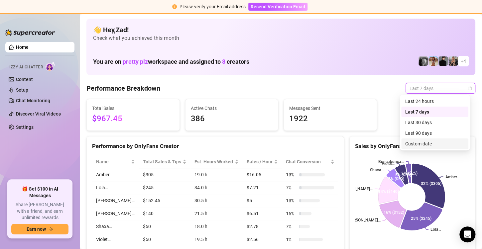 This screenshot has width=482, height=249. I want to click on span: Total Sales & Tips, so click(162, 162).